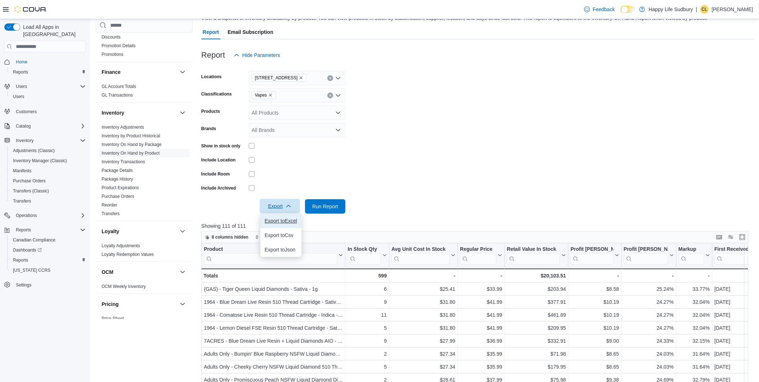 The height and width of the screenshot is (382, 759). I want to click on button: Keyboard shortcuts, so click(719, 237).